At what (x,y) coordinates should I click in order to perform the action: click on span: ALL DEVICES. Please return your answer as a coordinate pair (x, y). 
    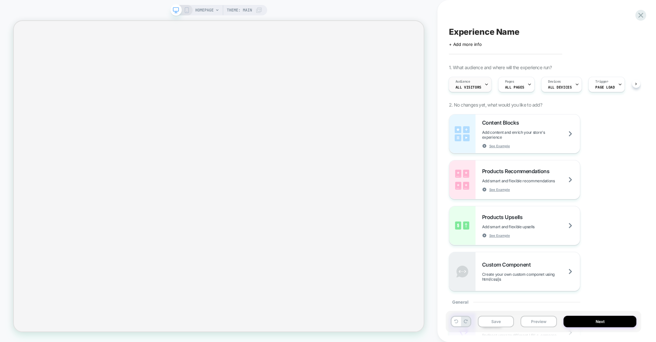
    Looking at the image, I should click on (560, 87).